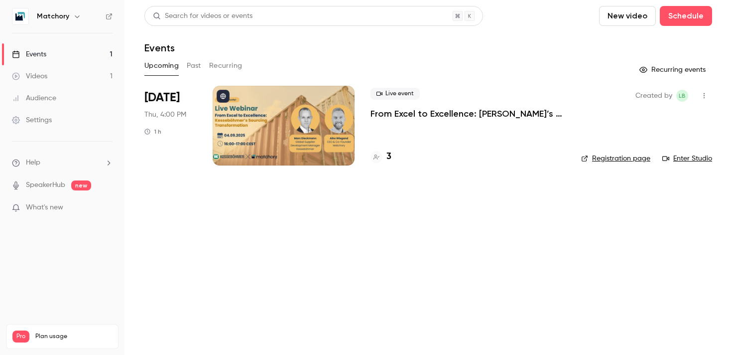 Image resolution: width=732 pixels, height=355 pixels. Describe the element at coordinates (20, 16) in the screenshot. I see `img: Matchory` at that location.